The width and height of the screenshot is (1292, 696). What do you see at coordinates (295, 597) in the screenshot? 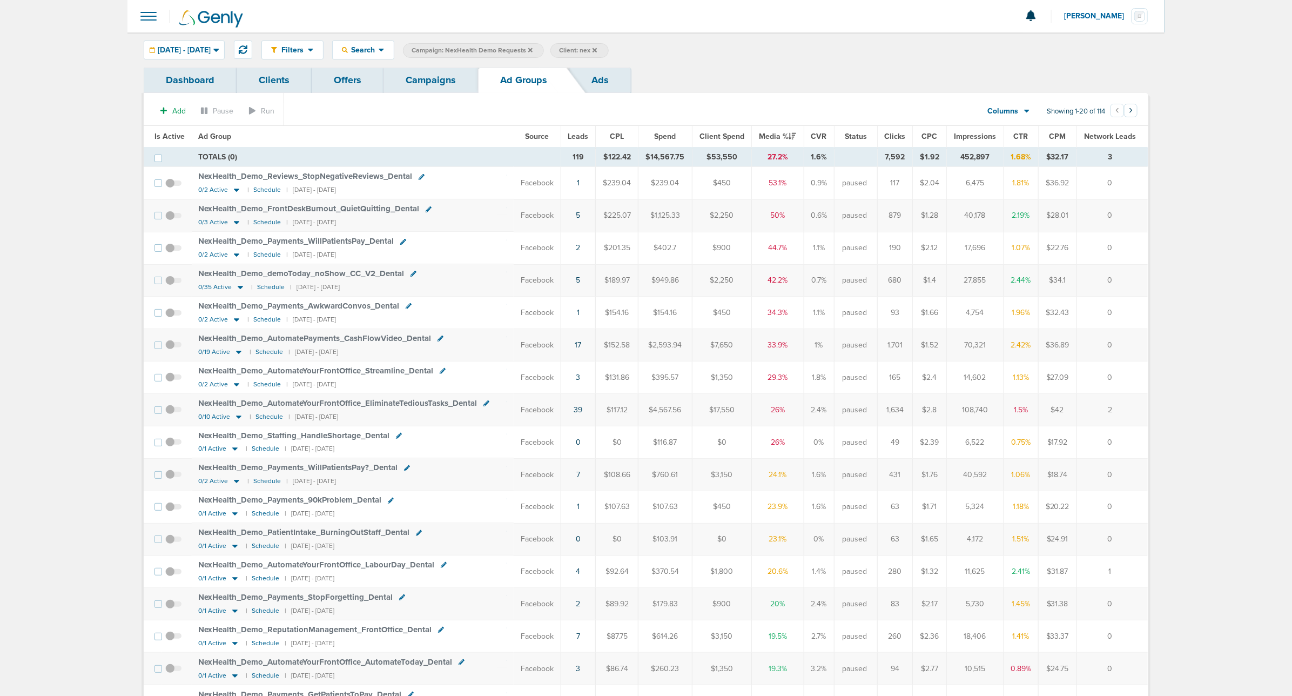
I see `span: NexHealth_ Demo_ Payments_ StopForgetting_ Dental` at bounding box center [295, 597].